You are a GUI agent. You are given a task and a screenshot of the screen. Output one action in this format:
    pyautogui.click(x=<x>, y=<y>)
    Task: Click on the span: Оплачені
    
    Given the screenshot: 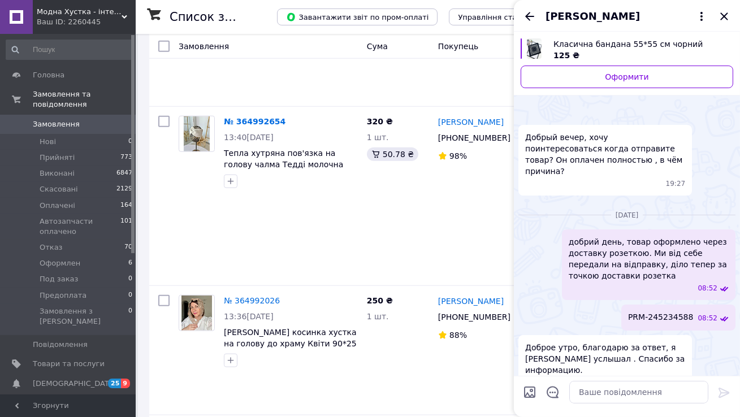 What is the action you would take?
    pyautogui.click(x=57, y=206)
    